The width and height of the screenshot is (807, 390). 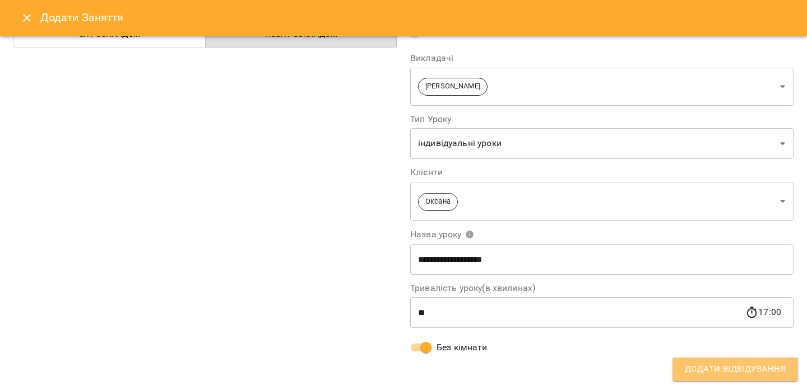 What do you see at coordinates (602, 288) in the screenshot?
I see `label: Тривалість уроку(в хвилинах)` at bounding box center [602, 288].